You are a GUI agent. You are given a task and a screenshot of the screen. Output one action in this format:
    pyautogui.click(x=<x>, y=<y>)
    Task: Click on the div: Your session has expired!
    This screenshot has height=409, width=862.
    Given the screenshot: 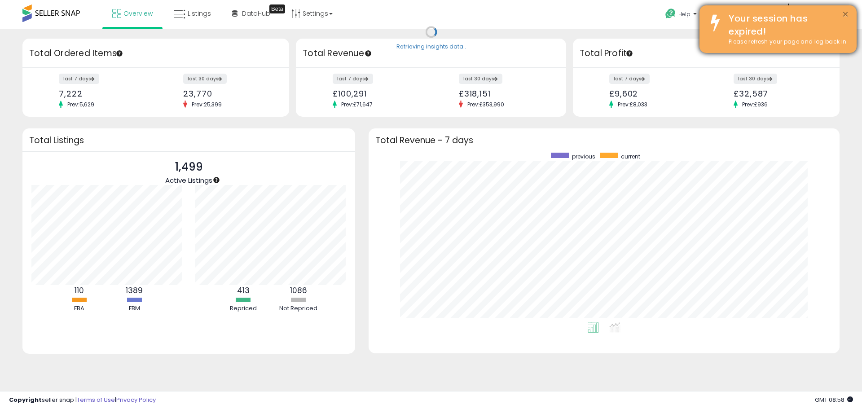 What is the action you would take?
    pyautogui.click(x=786, y=25)
    